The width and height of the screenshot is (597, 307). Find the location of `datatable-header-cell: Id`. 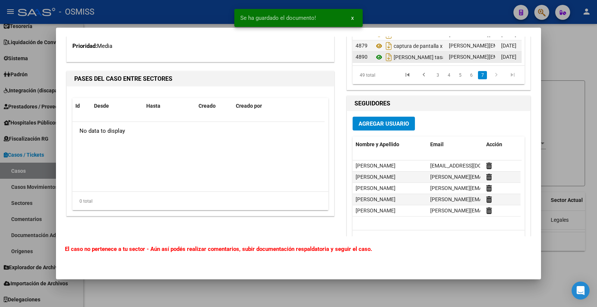

datatable-header-cell: Id is located at coordinates (82, 106).